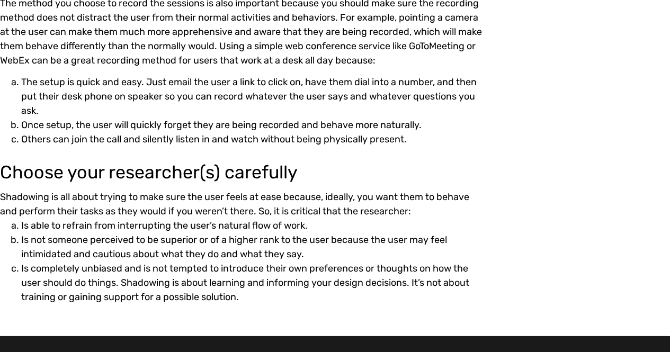 The width and height of the screenshot is (670, 352). Describe the element at coordinates (6, 152) in the screenshot. I see `input: Subscribe to UX Team newsletter.` at that location.